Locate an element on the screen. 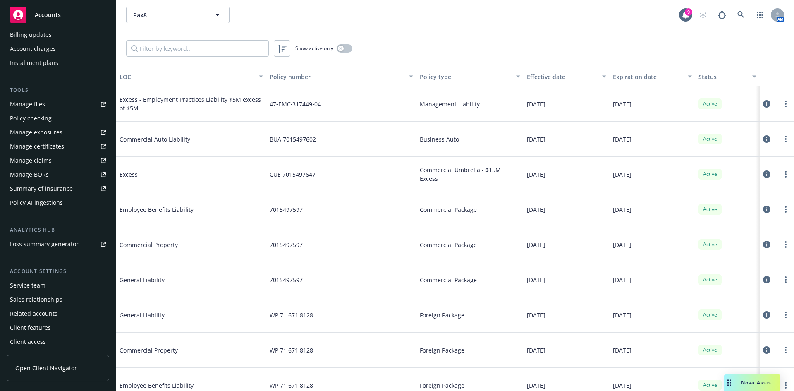 This screenshot has width=794, height=391. a: Search is located at coordinates (741, 15).